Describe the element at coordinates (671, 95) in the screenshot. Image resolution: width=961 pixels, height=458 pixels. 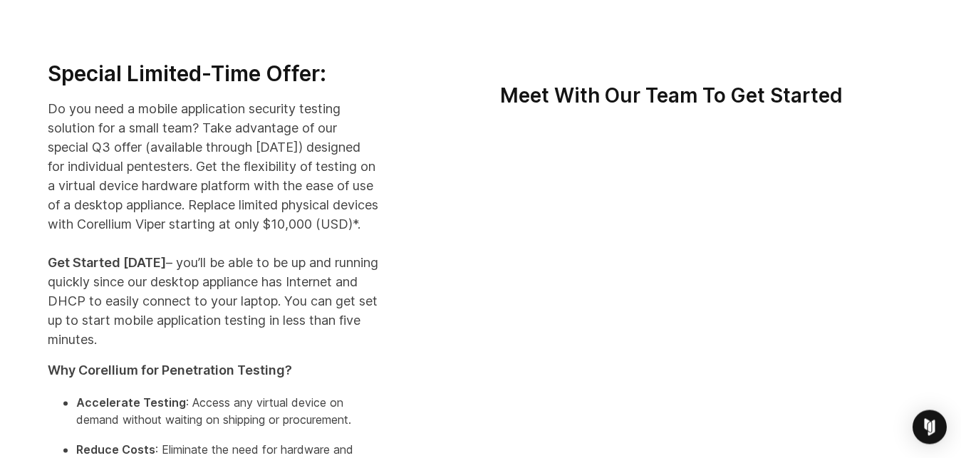
I see `strong: Meet With Our Team To Get Started` at that location.